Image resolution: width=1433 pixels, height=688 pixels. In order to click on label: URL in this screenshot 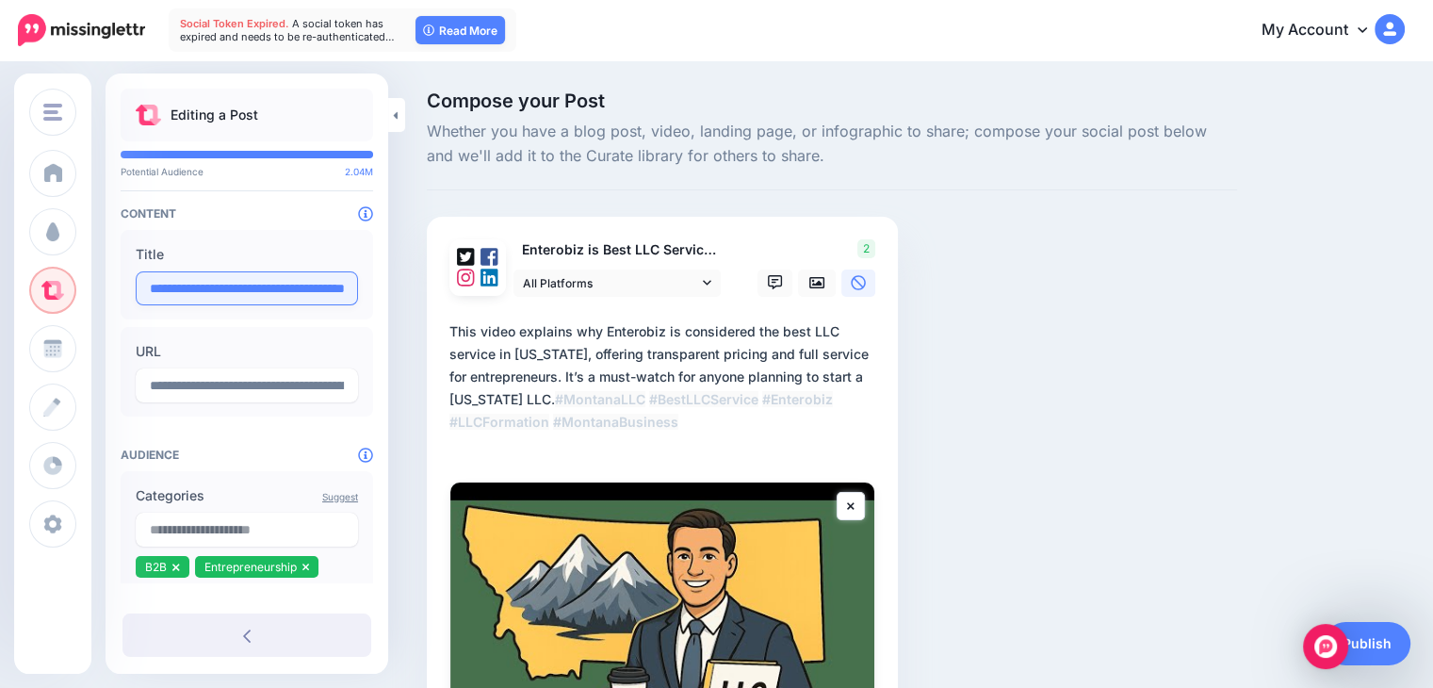, I will do `click(247, 351)`.